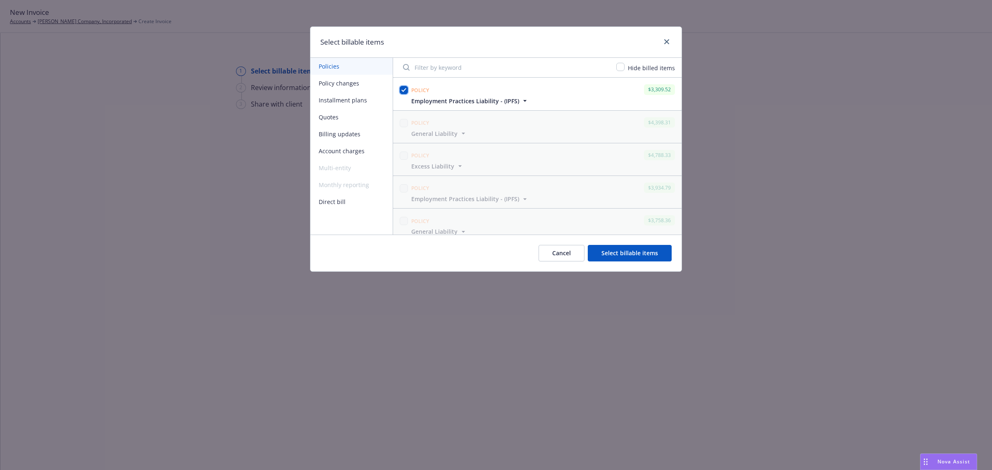  Describe the element at coordinates (659, 122) in the screenshot. I see `div: $4,398.31` at that location.